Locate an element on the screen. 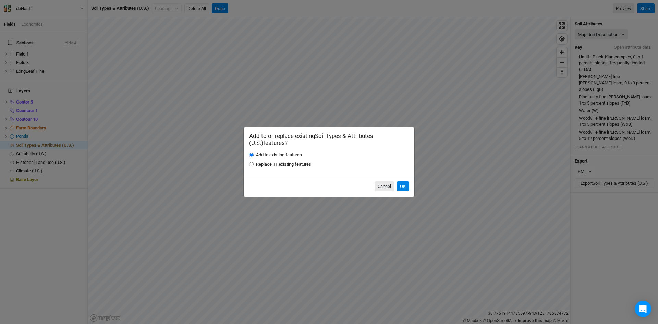 This screenshot has width=658, height=324. label: Replace 11 existing features is located at coordinates (283, 164).